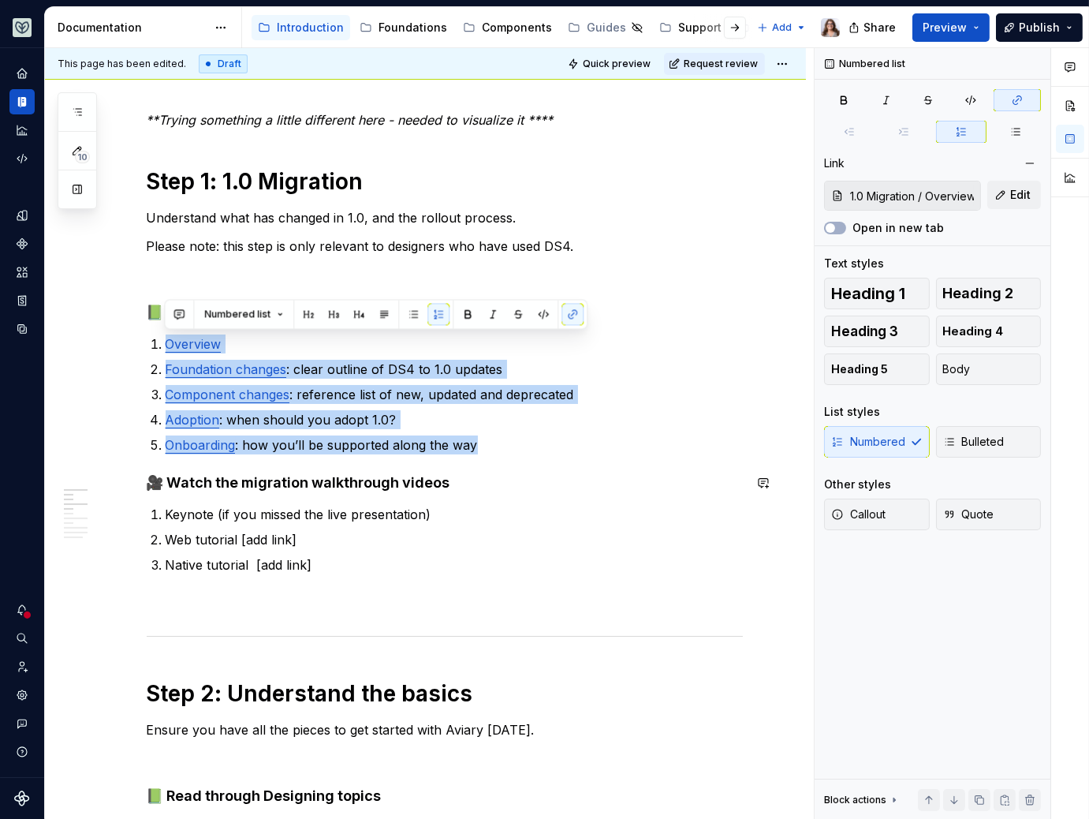 The width and height of the screenshot is (1089, 819). Describe the element at coordinates (22, 666) in the screenshot. I see `div: Invite team` at that location.